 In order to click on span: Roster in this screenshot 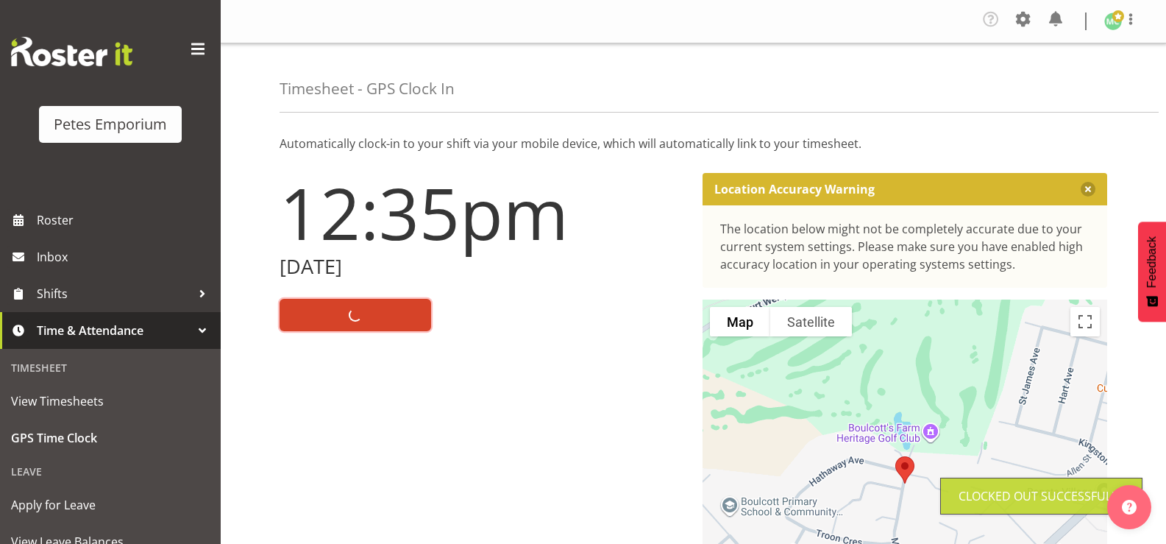, I will do `click(125, 220)`.